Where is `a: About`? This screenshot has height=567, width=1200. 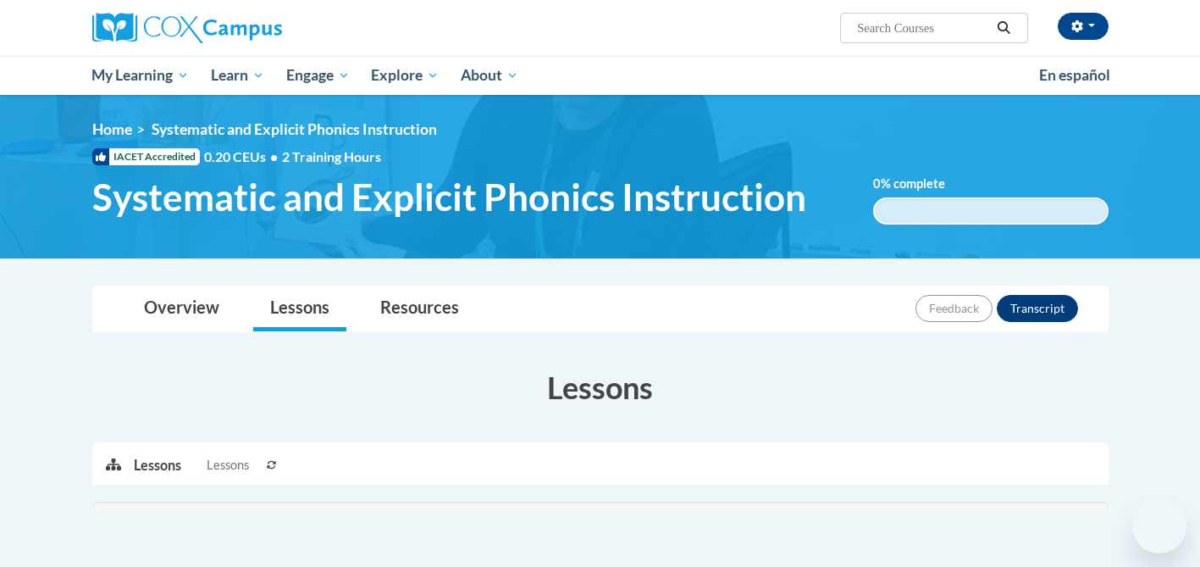
a: About is located at coordinates (490, 75).